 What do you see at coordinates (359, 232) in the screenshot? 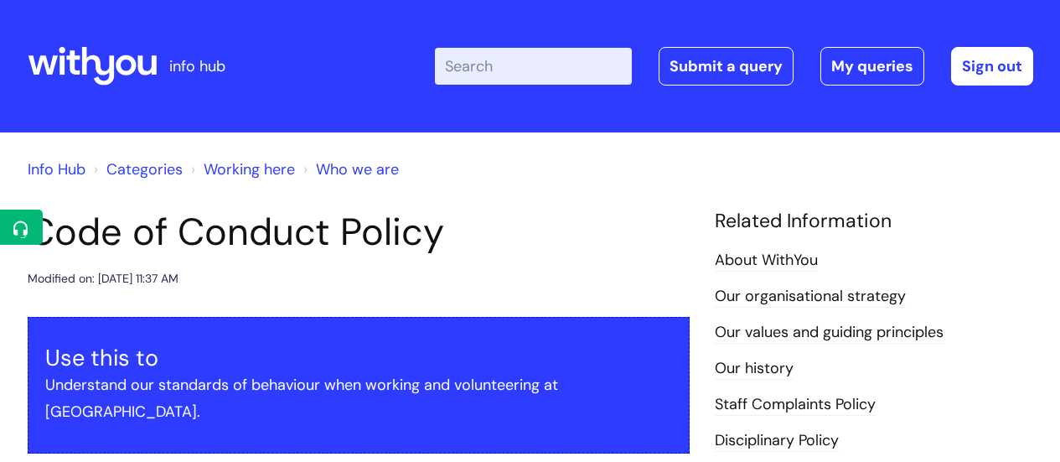
I see `h1: Code of Conduct Policy` at bounding box center [359, 232].